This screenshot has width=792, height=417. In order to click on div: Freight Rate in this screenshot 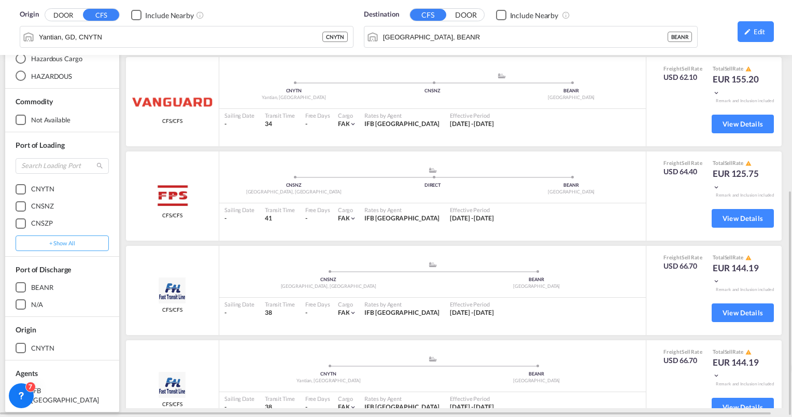, I will do `click(682, 351)`.